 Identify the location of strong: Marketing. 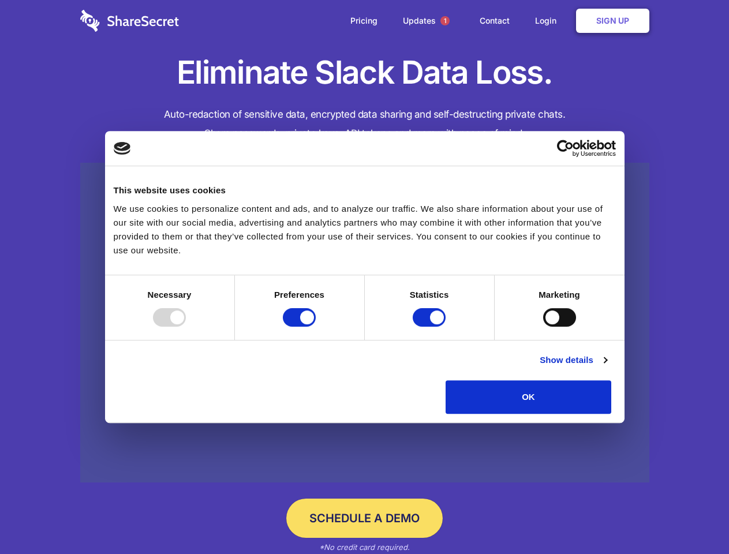
(560, 295).